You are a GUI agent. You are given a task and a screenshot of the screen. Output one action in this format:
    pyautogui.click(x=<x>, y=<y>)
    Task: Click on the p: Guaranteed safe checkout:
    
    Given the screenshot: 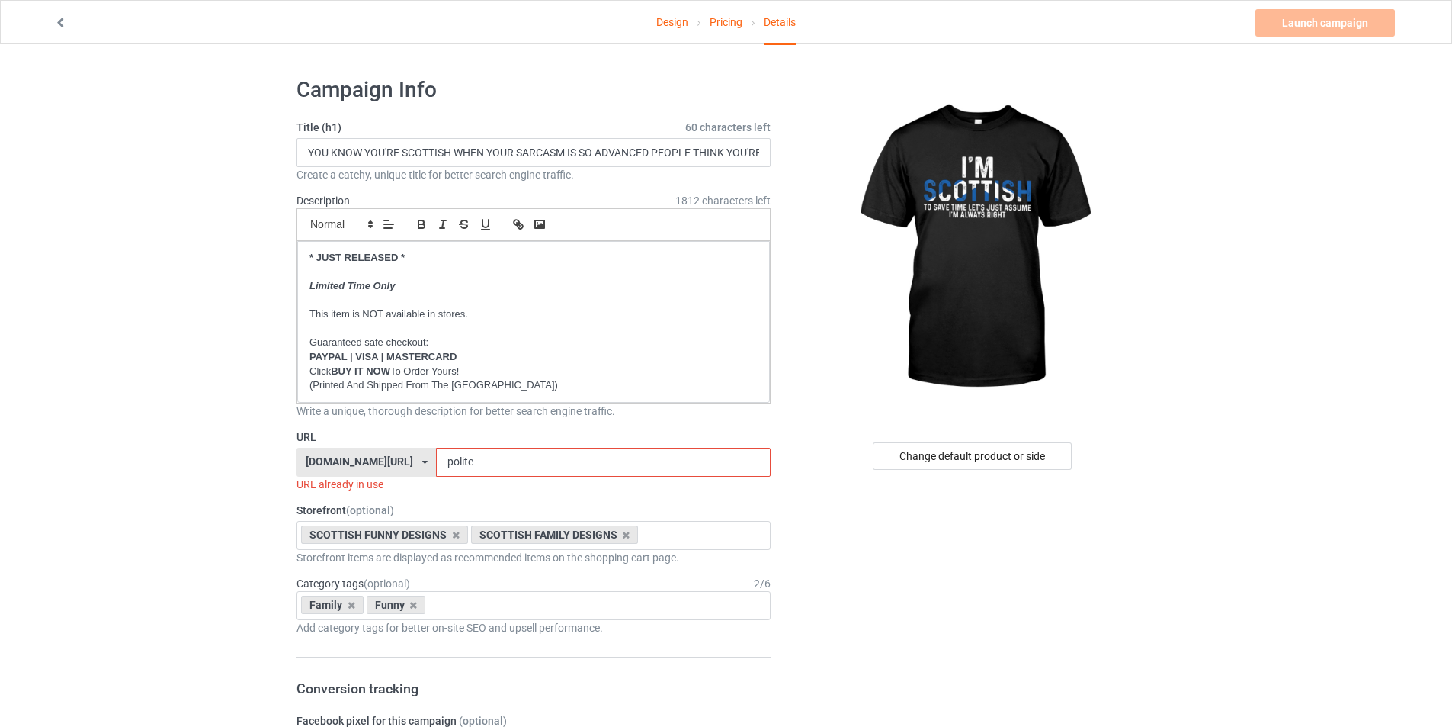 What is the action you would take?
    pyautogui.click(x=534, y=342)
    